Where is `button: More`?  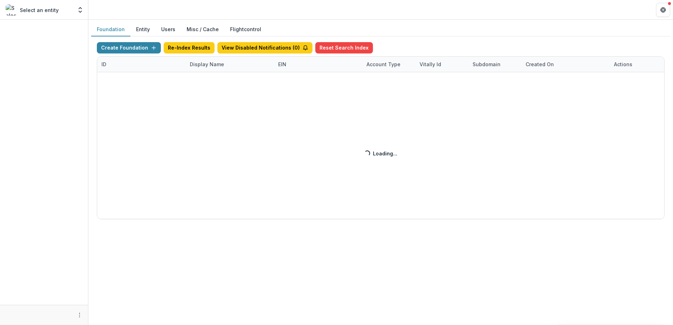
button: More is located at coordinates (80, 315).